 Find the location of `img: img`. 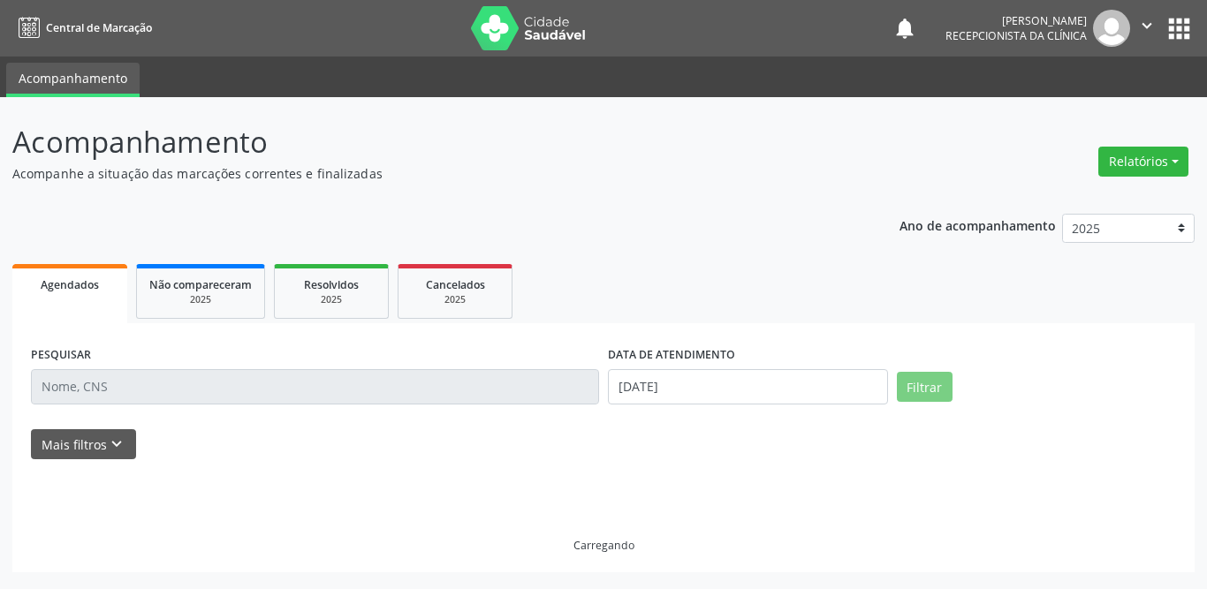

img: img is located at coordinates (1111, 28).